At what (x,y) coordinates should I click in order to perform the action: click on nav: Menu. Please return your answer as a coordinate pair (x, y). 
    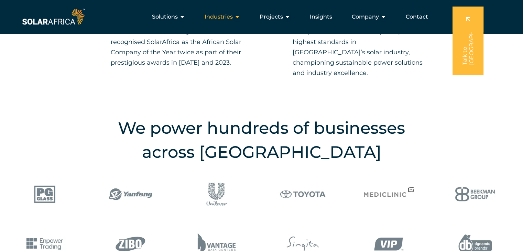
    Looking at the image, I should click on (260, 17).